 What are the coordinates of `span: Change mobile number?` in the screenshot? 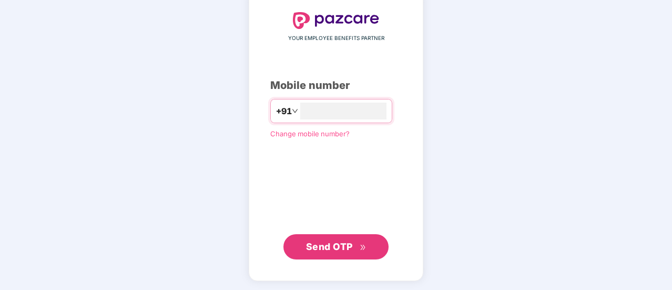 It's located at (310, 134).